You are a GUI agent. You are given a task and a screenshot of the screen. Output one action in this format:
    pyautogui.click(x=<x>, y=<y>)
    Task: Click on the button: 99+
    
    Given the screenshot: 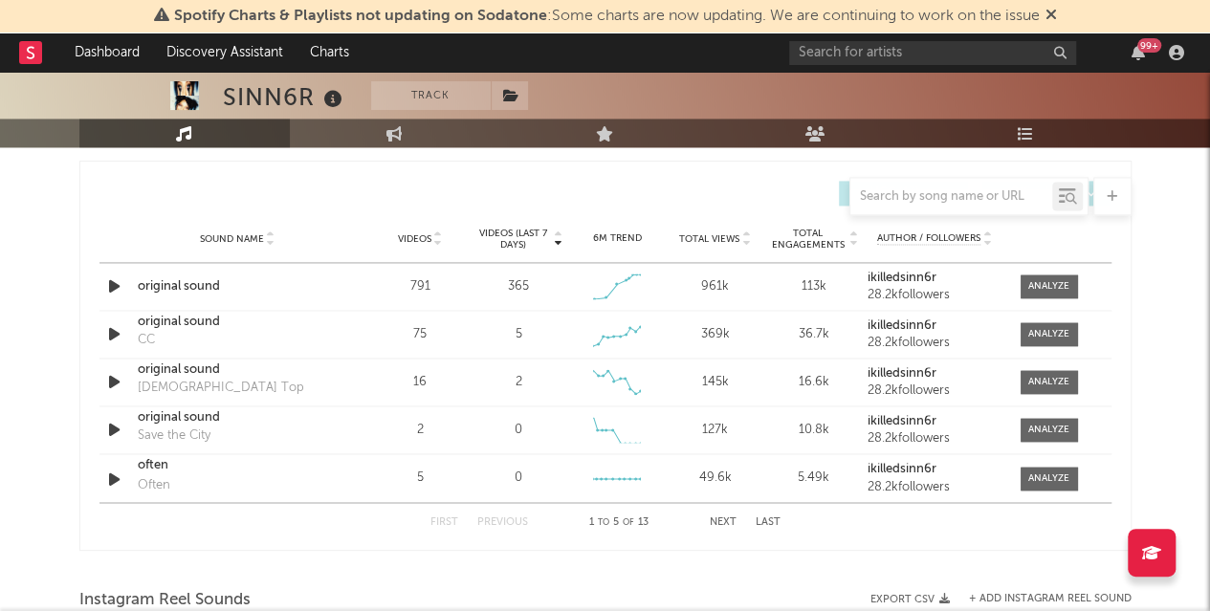 What is the action you would take?
    pyautogui.click(x=1138, y=53)
    